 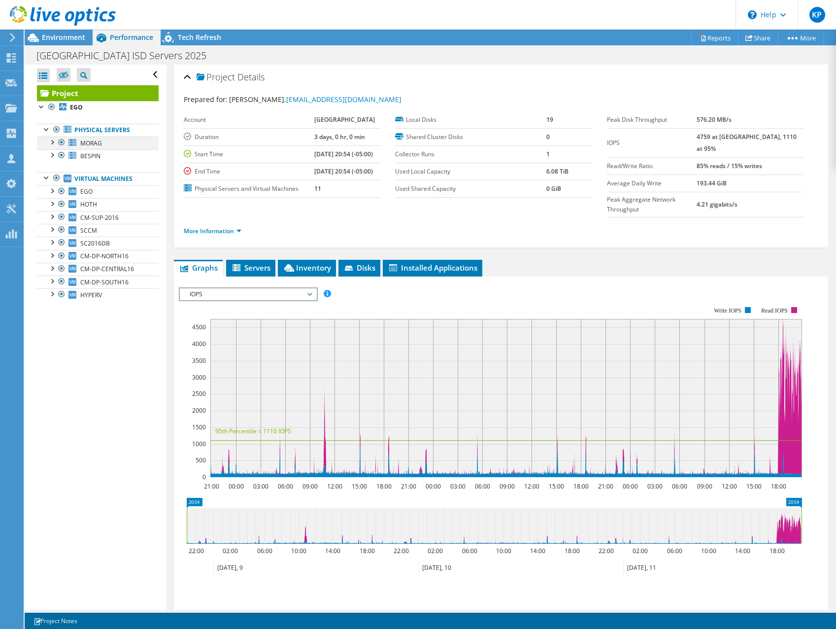 What do you see at coordinates (104, 256) in the screenshot?
I see `span: CM-DP-NORTH16` at bounding box center [104, 256].